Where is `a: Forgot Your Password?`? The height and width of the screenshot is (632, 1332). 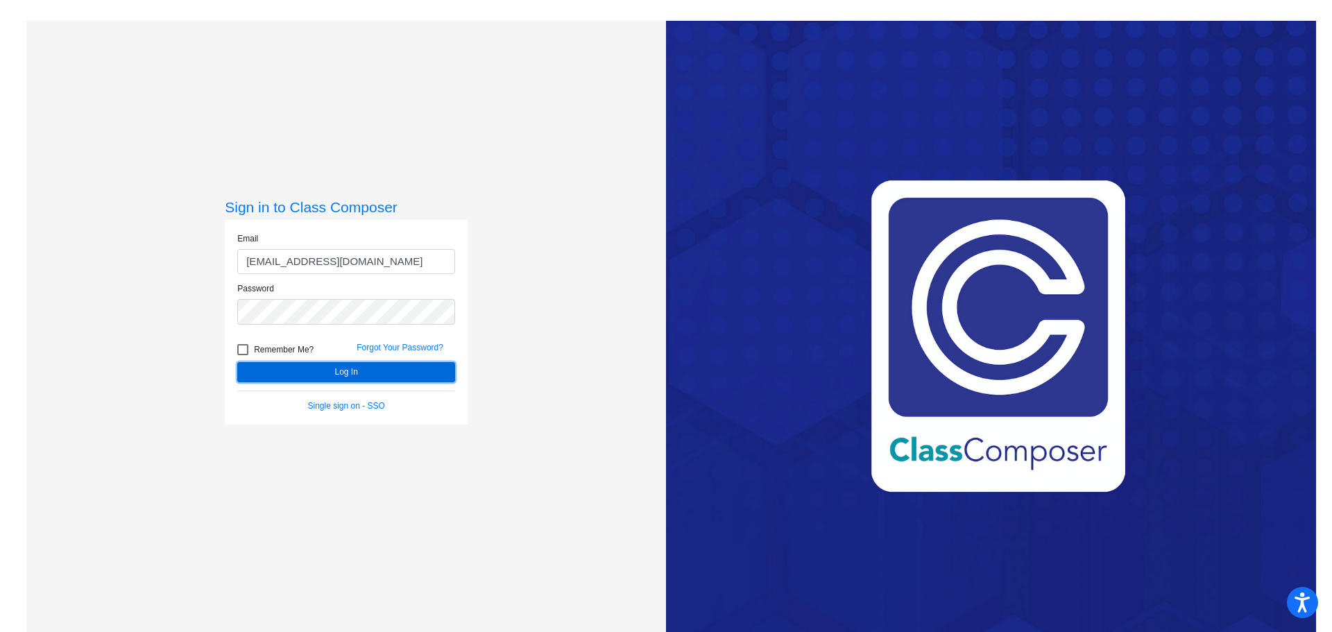
a: Forgot Your Password? is located at coordinates (400, 348).